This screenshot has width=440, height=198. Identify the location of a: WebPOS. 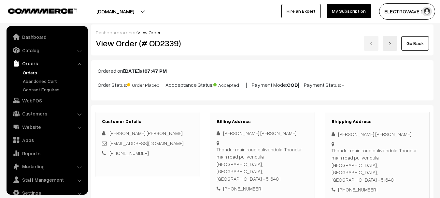
(47, 100).